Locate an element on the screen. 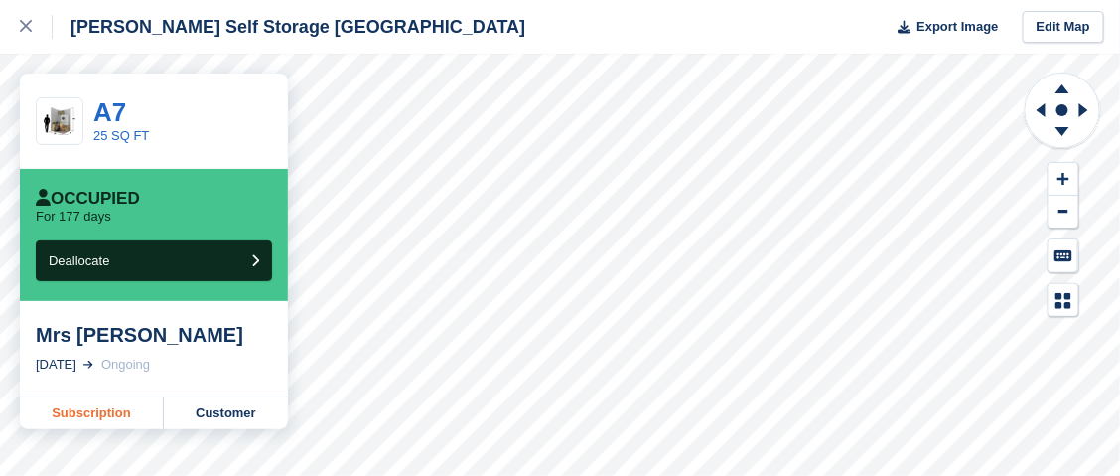  a: 25 SQ FT is located at coordinates (121, 135).